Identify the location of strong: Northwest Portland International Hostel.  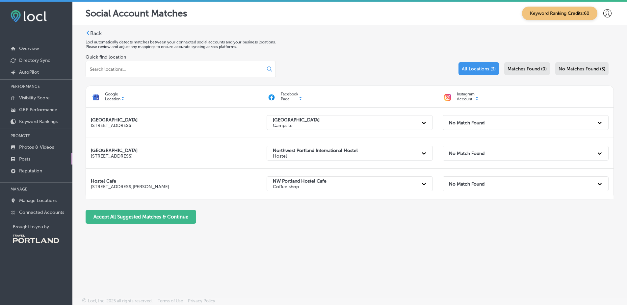
(315, 150).